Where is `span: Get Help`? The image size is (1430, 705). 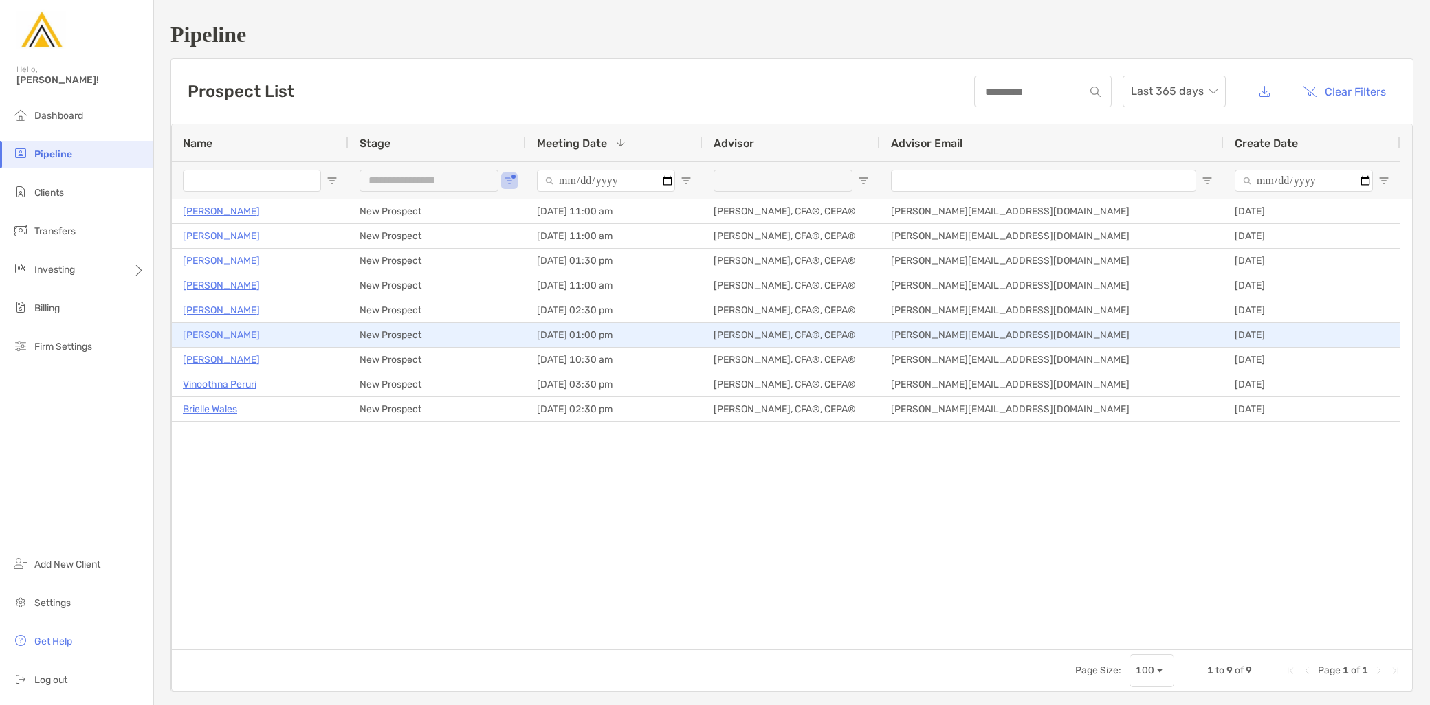
span: Get Help is located at coordinates (53, 642).